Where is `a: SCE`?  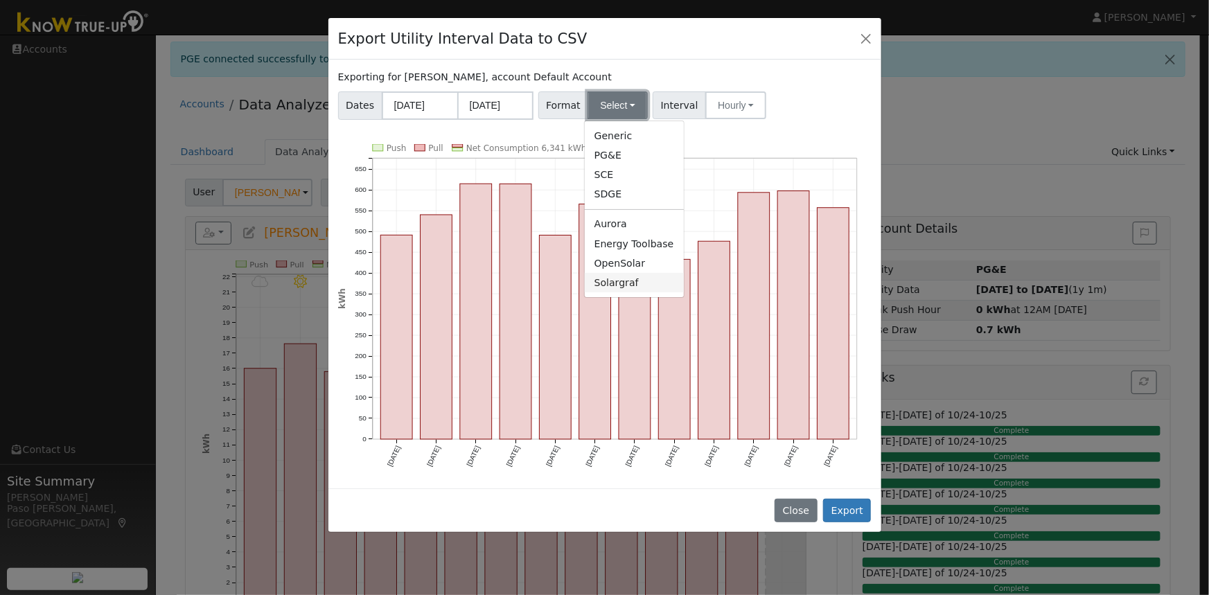 a: SCE is located at coordinates (634, 175).